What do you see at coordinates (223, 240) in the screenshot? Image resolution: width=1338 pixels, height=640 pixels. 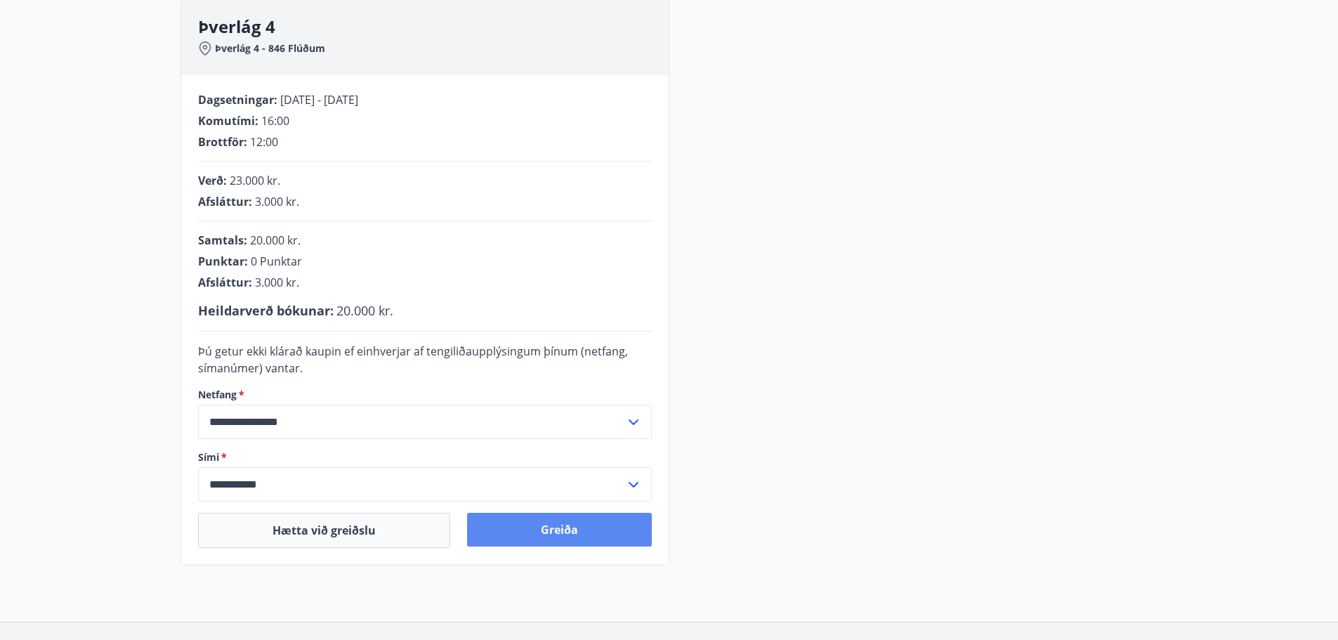 I see `span: Samtals :` at bounding box center [223, 240].